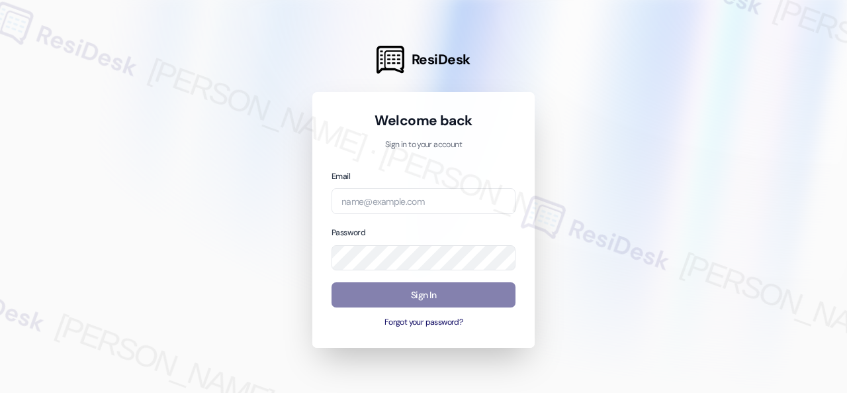 This screenshot has height=393, width=847. I want to click on label: Email, so click(341, 176).